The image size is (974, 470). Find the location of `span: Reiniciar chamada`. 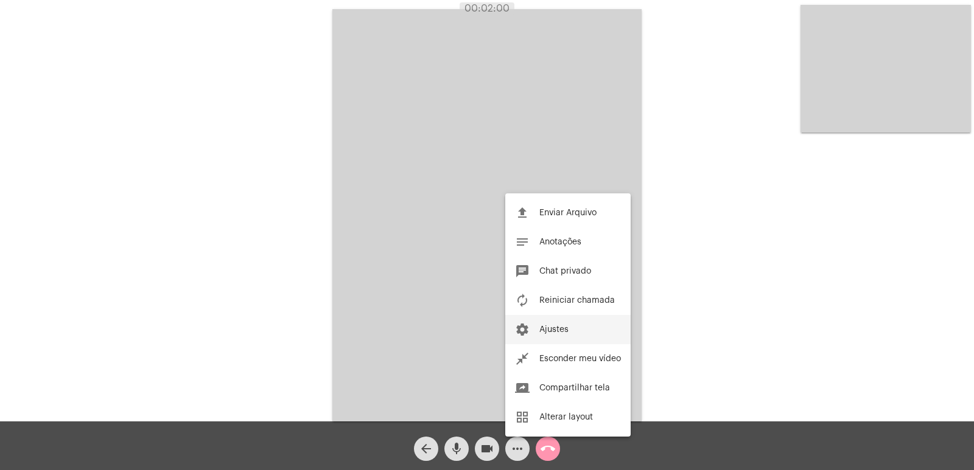

span: Reiniciar chamada is located at coordinates (577, 301).